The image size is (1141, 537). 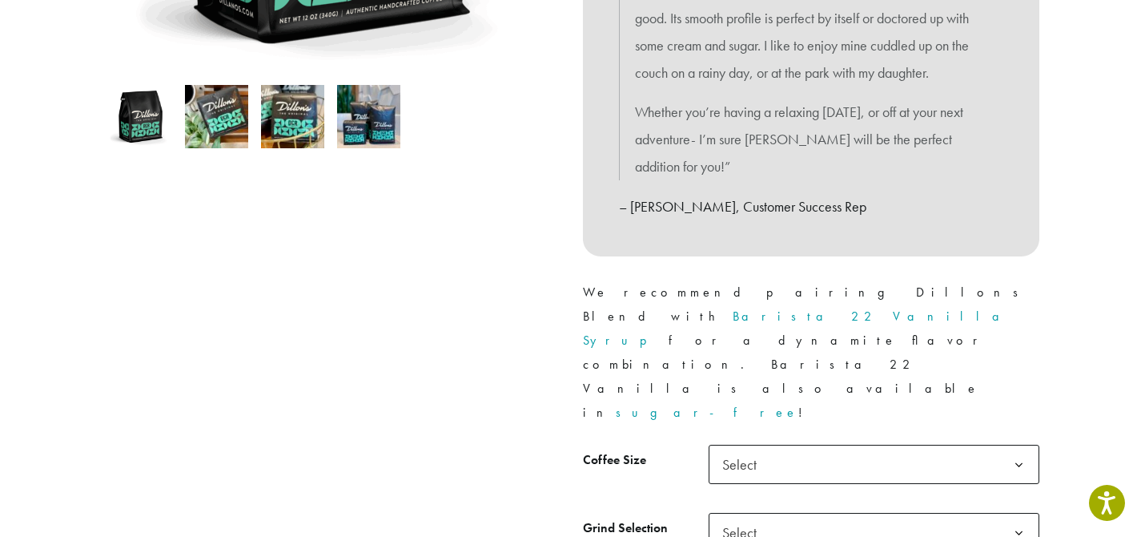 What do you see at coordinates (140, 116) in the screenshot?
I see `img: Dillons` at bounding box center [140, 116].